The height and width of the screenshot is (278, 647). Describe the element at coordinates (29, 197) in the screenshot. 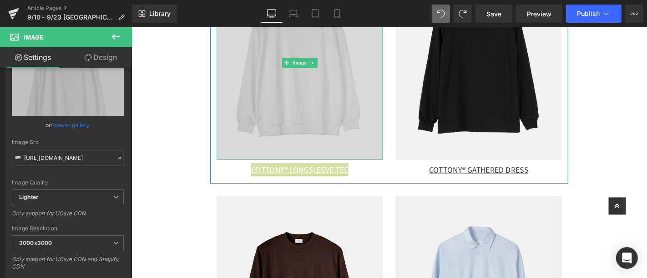

I see `b: Lighter` at that location.